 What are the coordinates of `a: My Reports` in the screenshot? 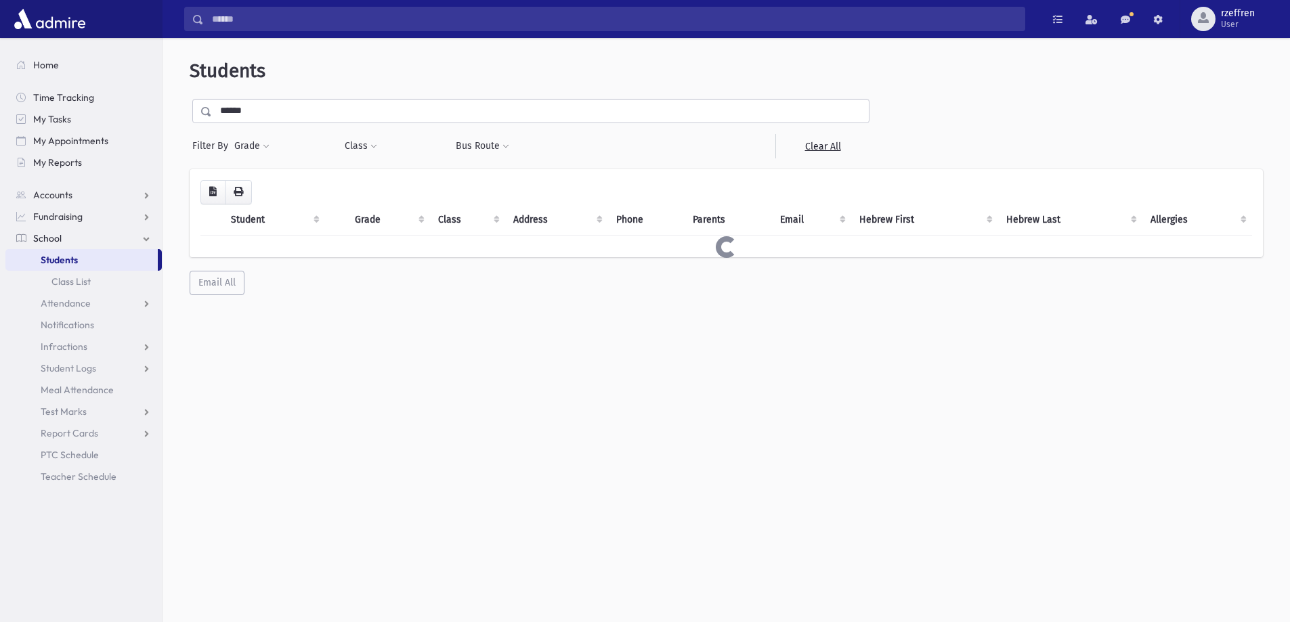 It's located at (83, 162).